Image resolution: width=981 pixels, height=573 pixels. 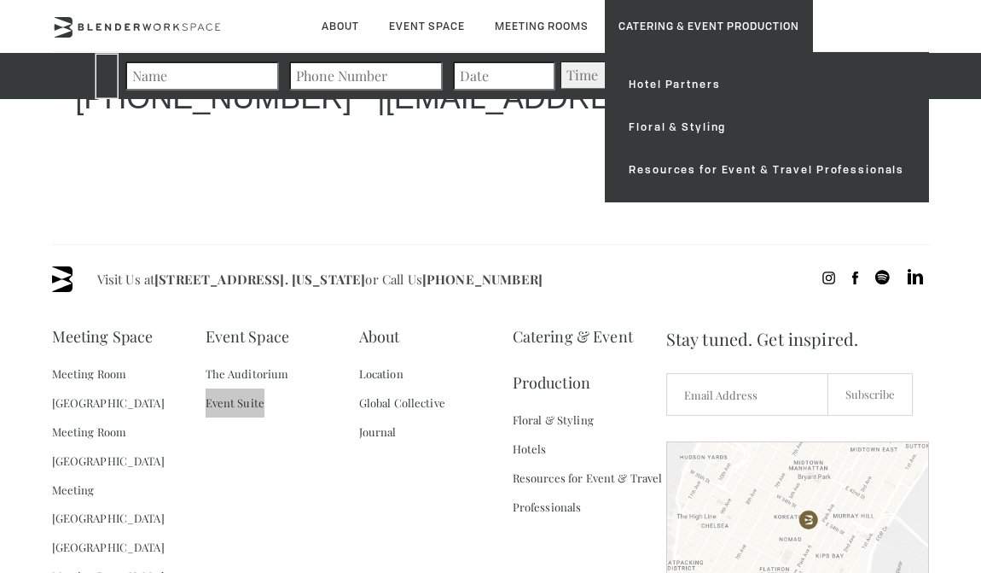 What do you see at coordinates (590, 359) in the screenshot?
I see `a: Catering & Event Production` at bounding box center [590, 359].